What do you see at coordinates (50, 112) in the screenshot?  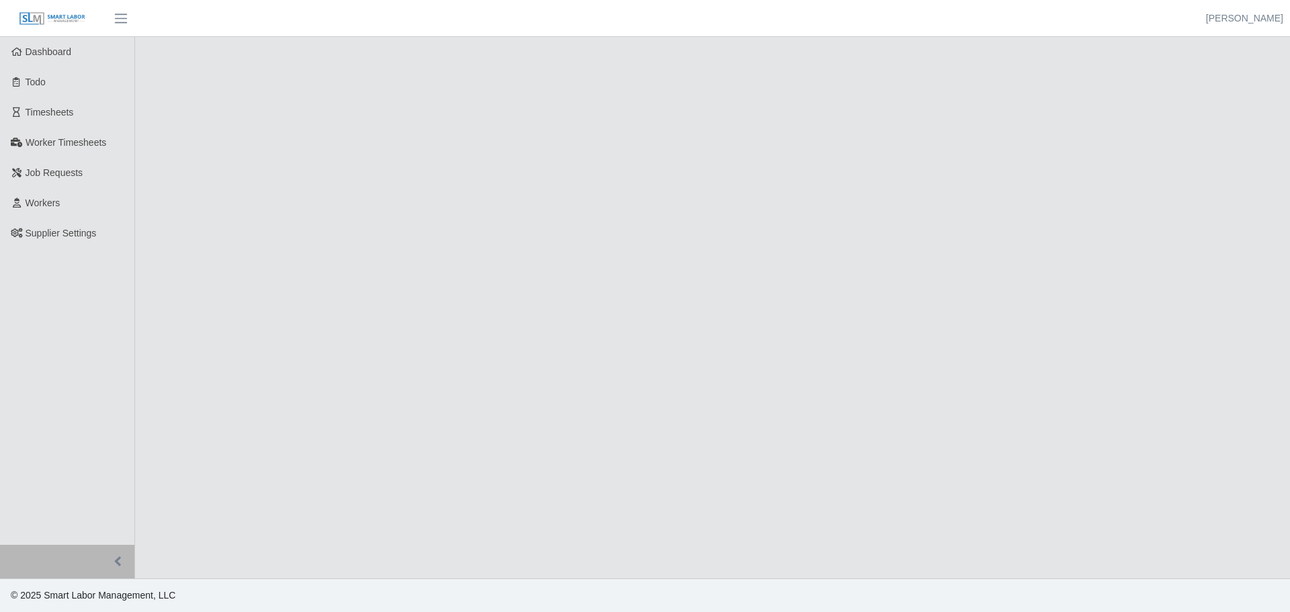 I see `span: Timesheets` at bounding box center [50, 112].